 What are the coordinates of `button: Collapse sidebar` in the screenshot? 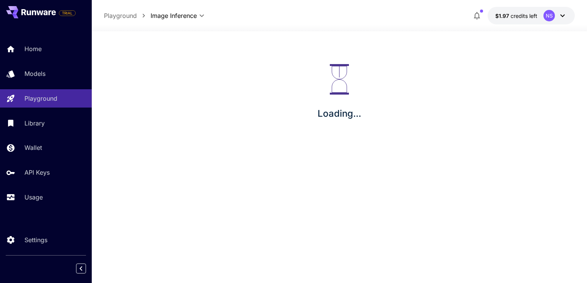 It's located at (81, 269).